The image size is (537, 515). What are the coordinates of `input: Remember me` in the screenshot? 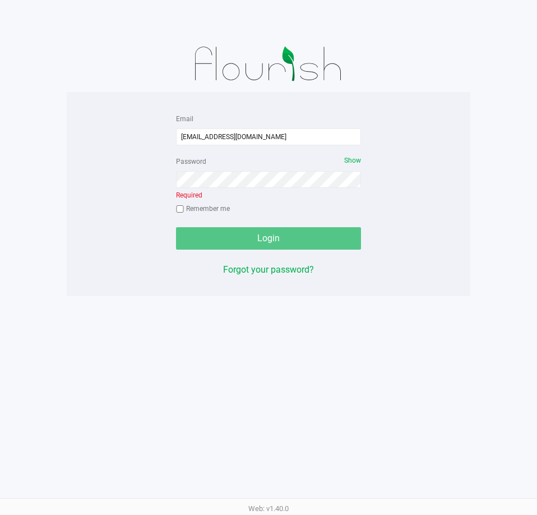 It's located at (180, 209).